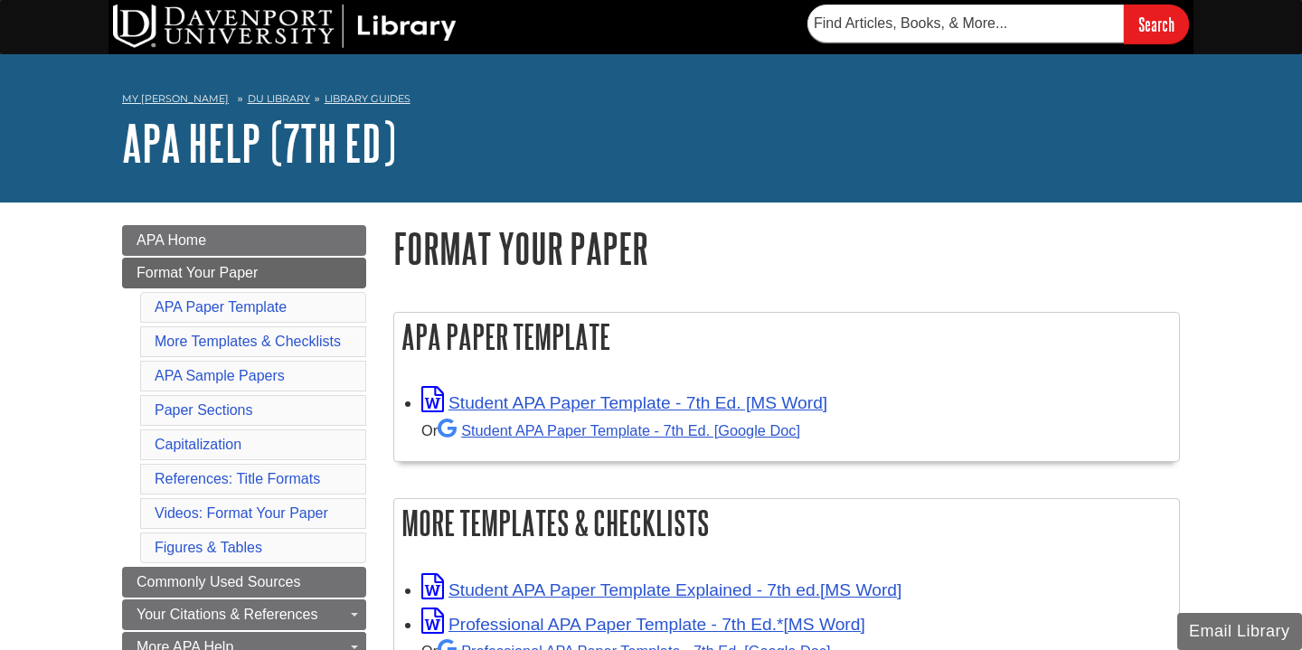 The width and height of the screenshot is (1302, 650). I want to click on a: Paper Sections, so click(203, 410).